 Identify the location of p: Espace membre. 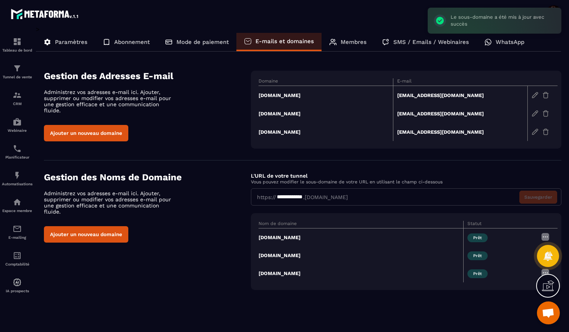
(17, 211).